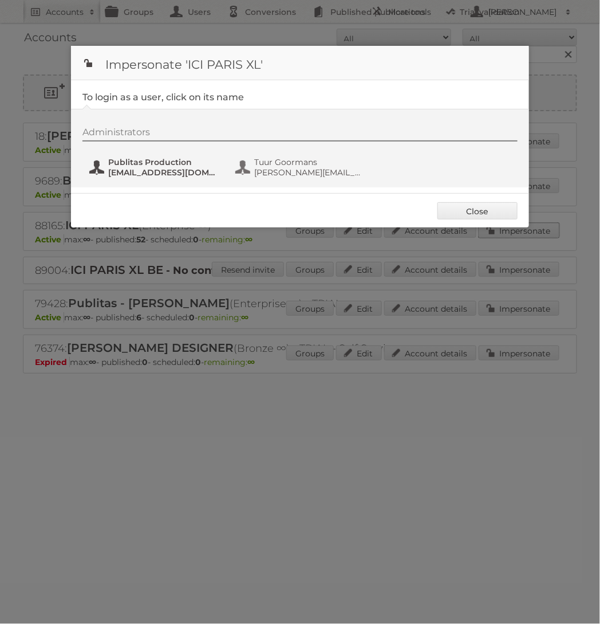 The image size is (600, 624). I want to click on legend: To login as a user, click on its name, so click(163, 97).